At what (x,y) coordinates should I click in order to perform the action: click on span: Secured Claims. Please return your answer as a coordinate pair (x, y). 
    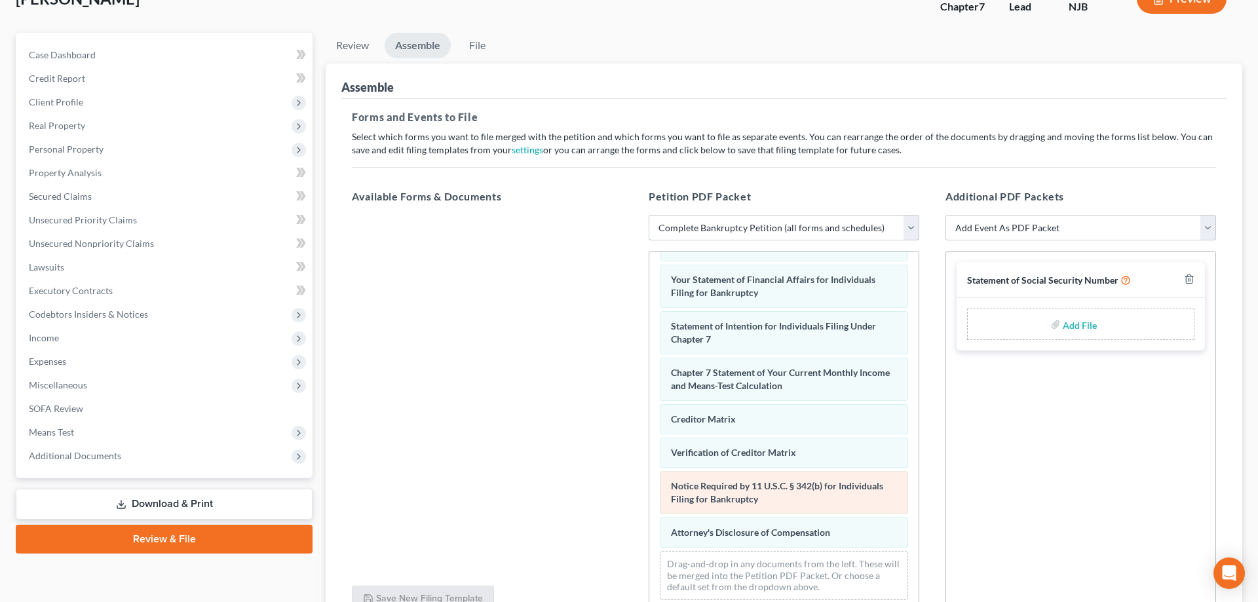
    Looking at the image, I should click on (60, 196).